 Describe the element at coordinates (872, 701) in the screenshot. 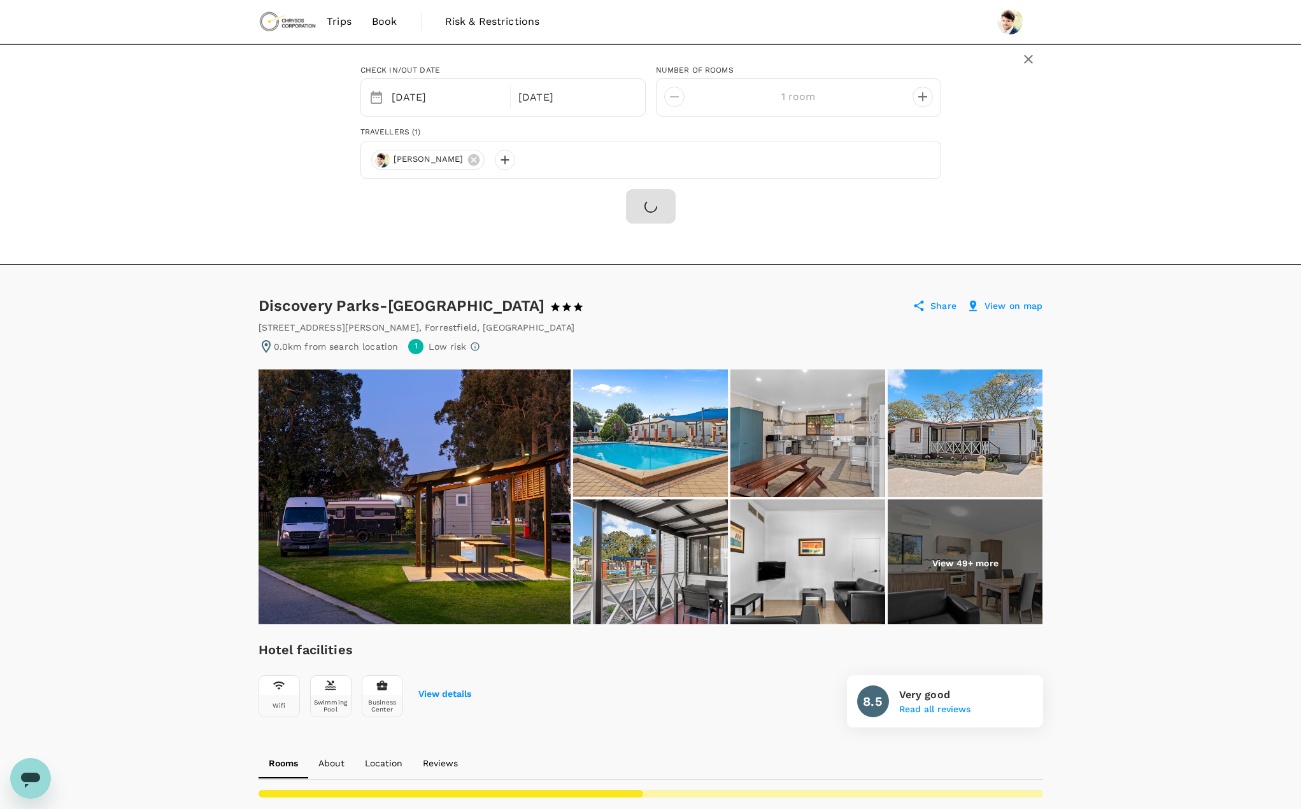

I see `h6: 8.5` at that location.